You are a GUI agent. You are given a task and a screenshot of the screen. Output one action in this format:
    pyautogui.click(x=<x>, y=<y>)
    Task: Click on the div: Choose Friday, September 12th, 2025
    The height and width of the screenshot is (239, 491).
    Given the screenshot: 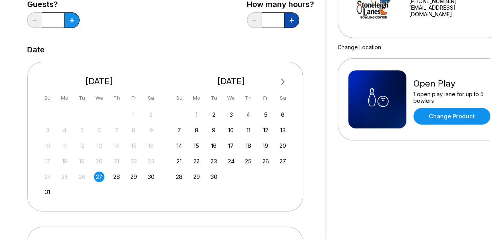 What is the action you would take?
    pyautogui.click(x=265, y=130)
    